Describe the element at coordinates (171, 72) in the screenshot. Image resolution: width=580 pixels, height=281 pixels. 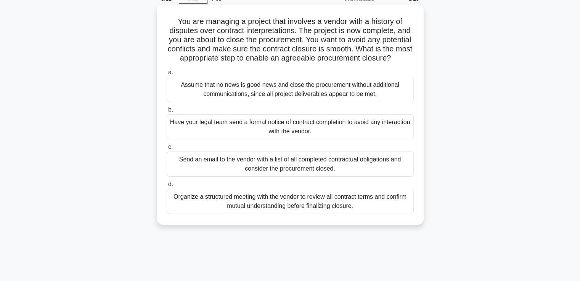
I see `span: a.` at that location.